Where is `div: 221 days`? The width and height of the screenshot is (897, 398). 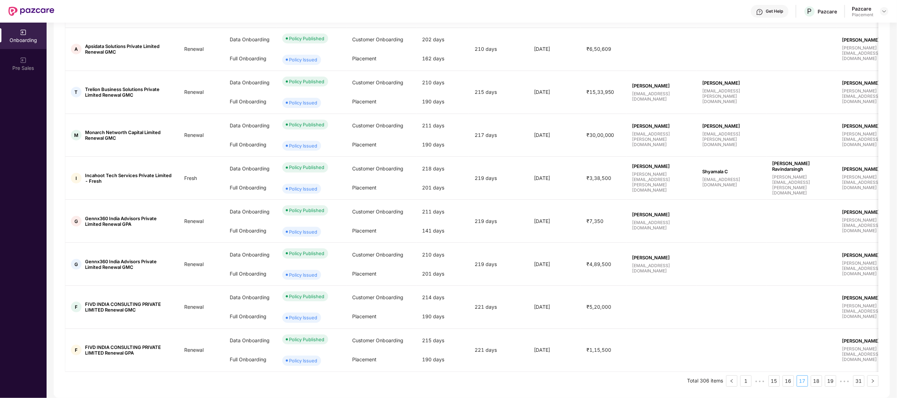
div: 221 days is located at coordinates (499, 307).